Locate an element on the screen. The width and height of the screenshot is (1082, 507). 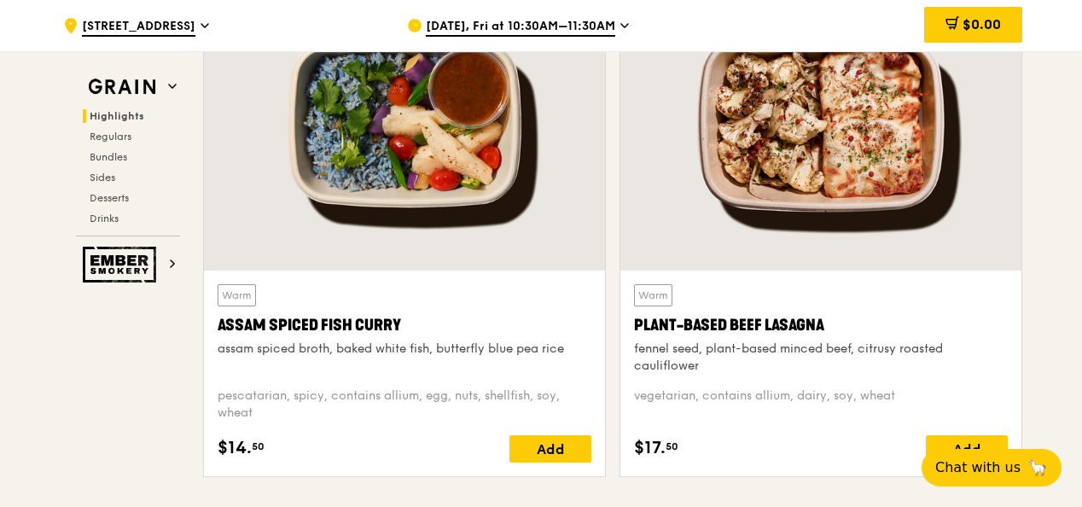
span: Chat with us is located at coordinates (978, 467).